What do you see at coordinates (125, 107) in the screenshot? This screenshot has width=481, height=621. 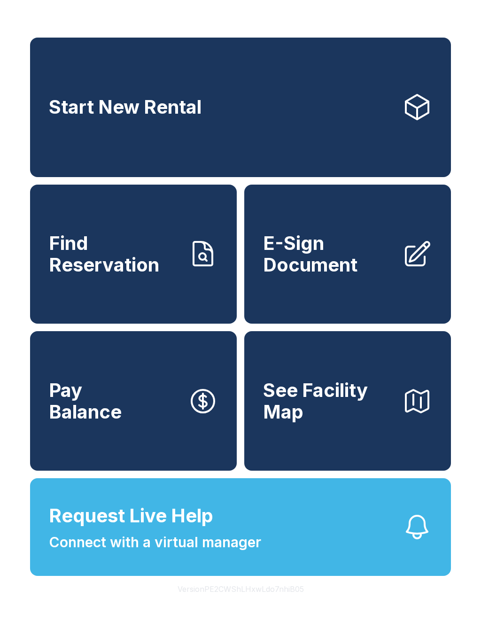 I see `span: Start New Rental` at bounding box center [125, 107].